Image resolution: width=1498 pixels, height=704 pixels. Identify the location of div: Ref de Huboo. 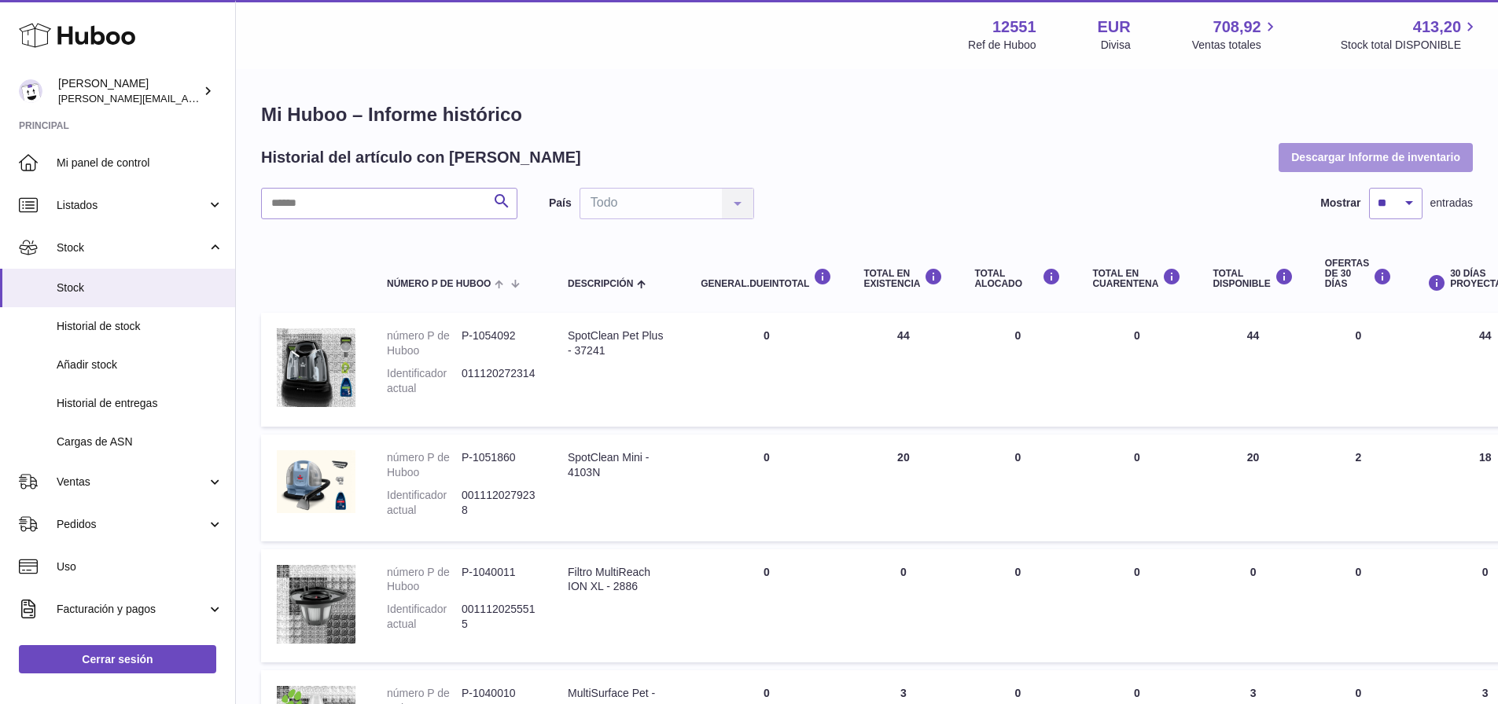
(1002, 45).